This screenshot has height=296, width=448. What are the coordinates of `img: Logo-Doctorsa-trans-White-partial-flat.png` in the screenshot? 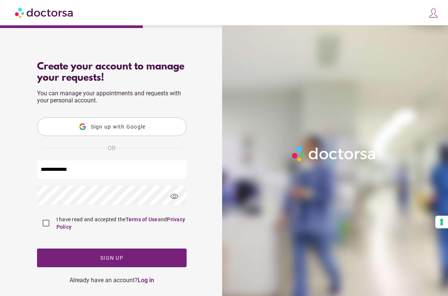 It's located at (334, 154).